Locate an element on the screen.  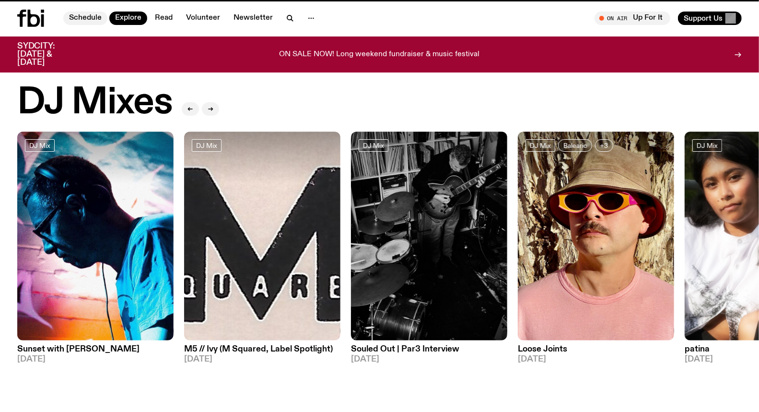
img: Simon Caldwell stands side on, looking downwards. He has headphones on. Behind him is a brightly ... is located at coordinates (95, 236).